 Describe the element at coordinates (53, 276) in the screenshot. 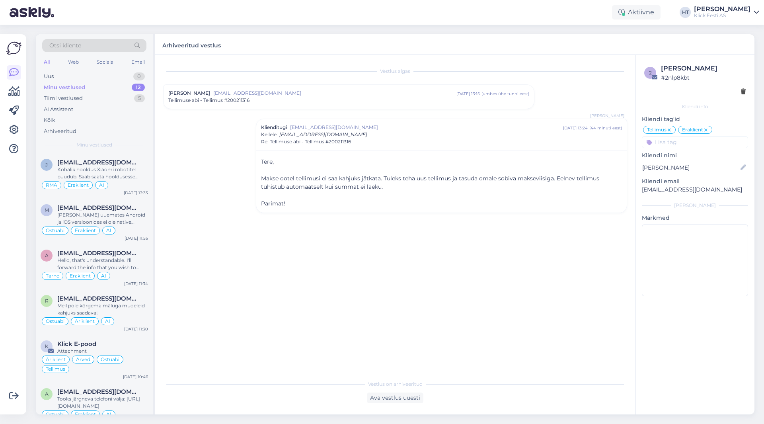

I see `span: Tarne` at that location.